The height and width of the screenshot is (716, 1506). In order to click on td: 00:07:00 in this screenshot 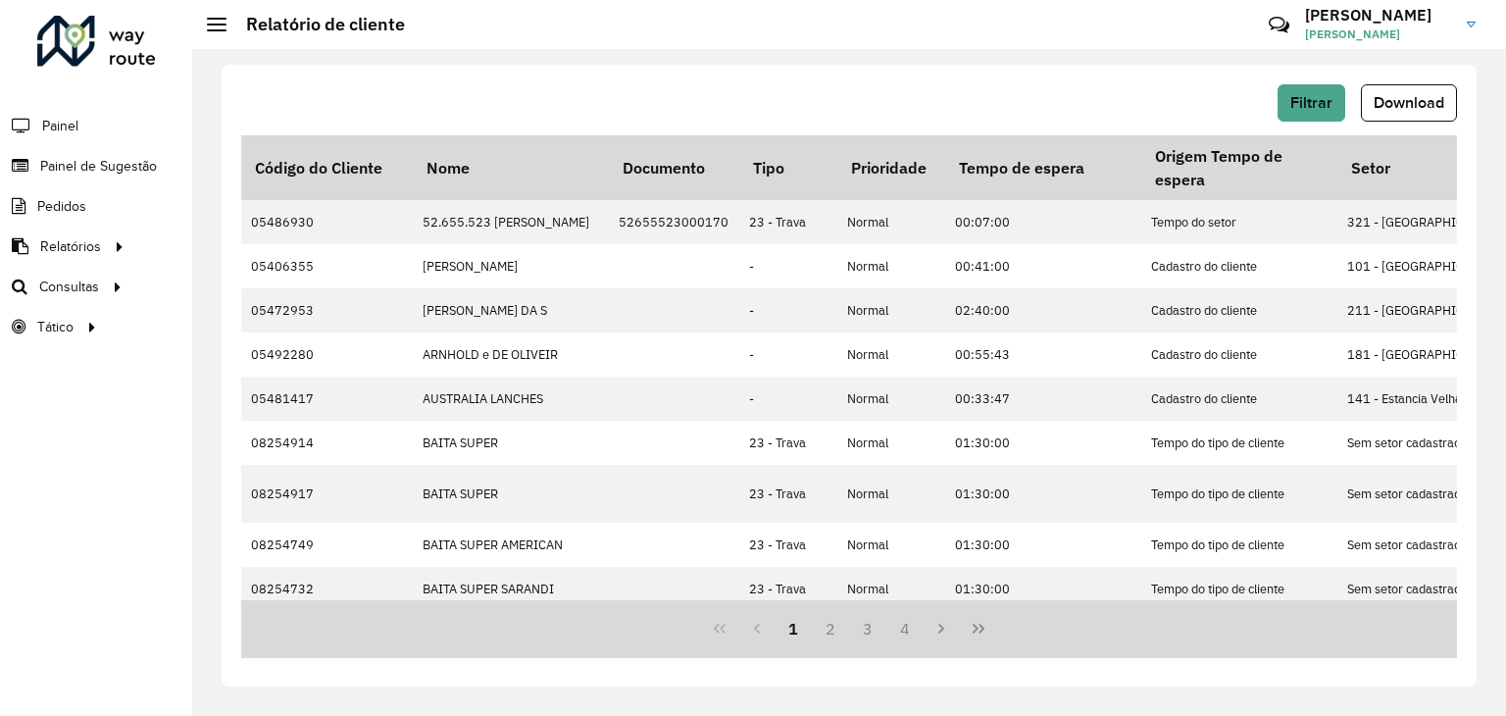, I will do `click(1044, 222)`.